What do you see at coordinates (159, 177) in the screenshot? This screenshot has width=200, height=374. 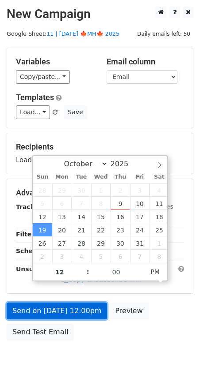 I see `span: Sat` at bounding box center [159, 177].